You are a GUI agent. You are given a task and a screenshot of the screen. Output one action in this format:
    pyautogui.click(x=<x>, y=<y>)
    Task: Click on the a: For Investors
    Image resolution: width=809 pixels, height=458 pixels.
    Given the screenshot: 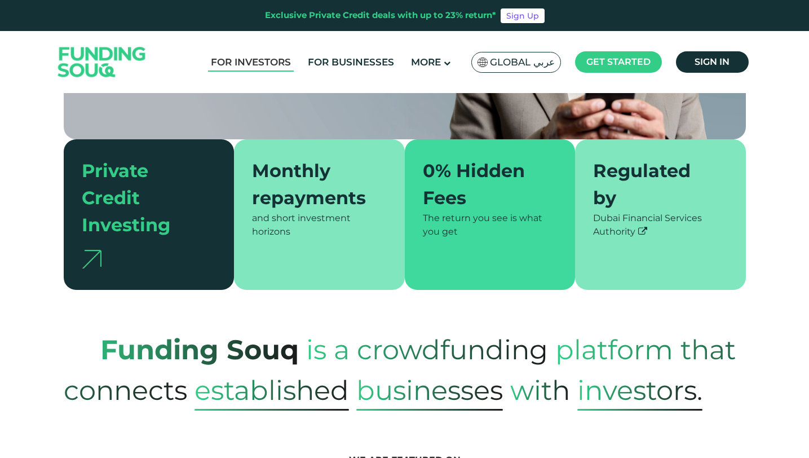 What is the action you would take?
    pyautogui.click(x=251, y=62)
    